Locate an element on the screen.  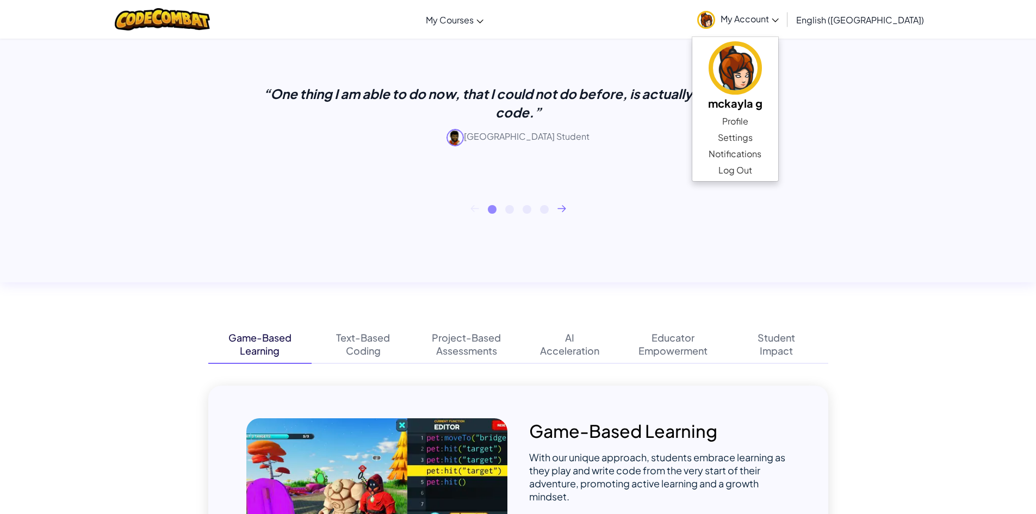
button: Text-BasedCoding is located at coordinates (363, 345).